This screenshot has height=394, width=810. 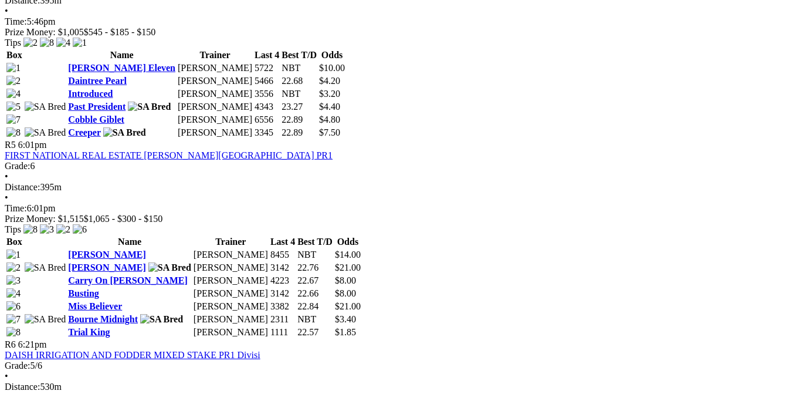 I want to click on td: 4223, so click(x=283, y=280).